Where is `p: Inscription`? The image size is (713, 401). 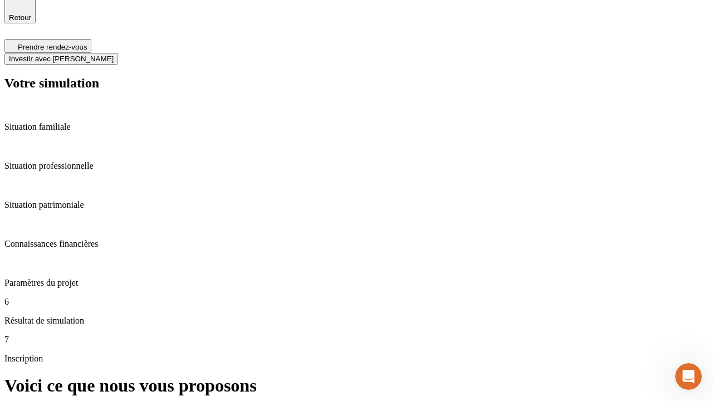 p: Inscription is located at coordinates (357, 359).